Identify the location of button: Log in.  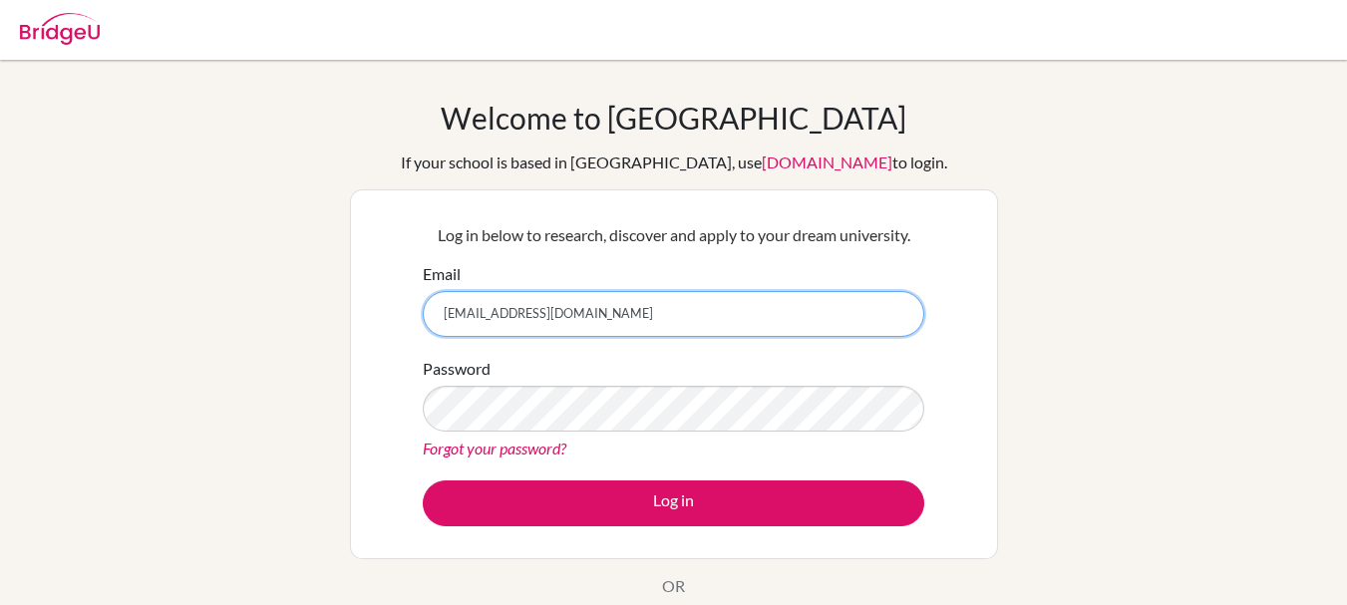
(673, 503).